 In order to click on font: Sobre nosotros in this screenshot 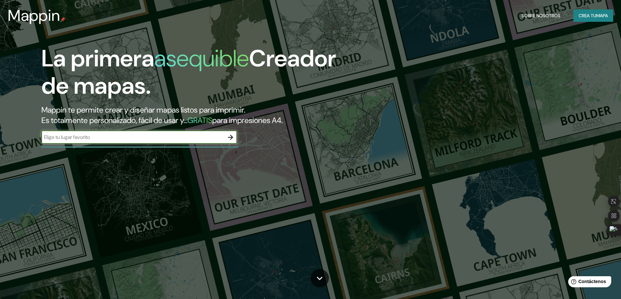, I will do `click(541, 16)`.